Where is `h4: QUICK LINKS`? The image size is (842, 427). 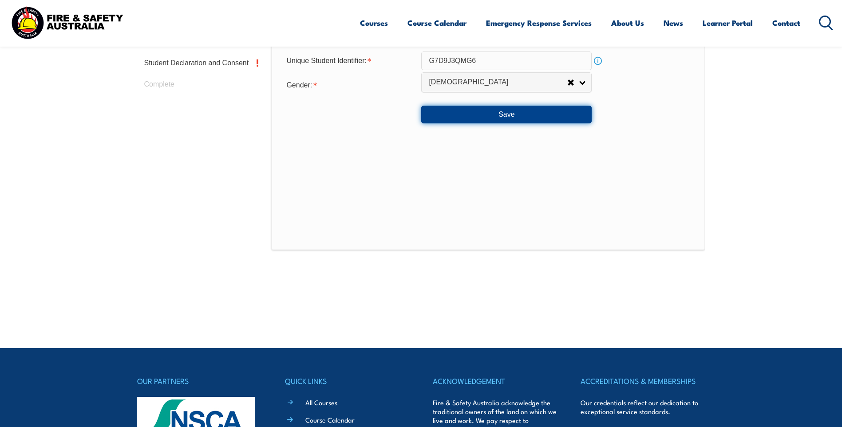 h4: QUICK LINKS is located at coordinates (347, 381).